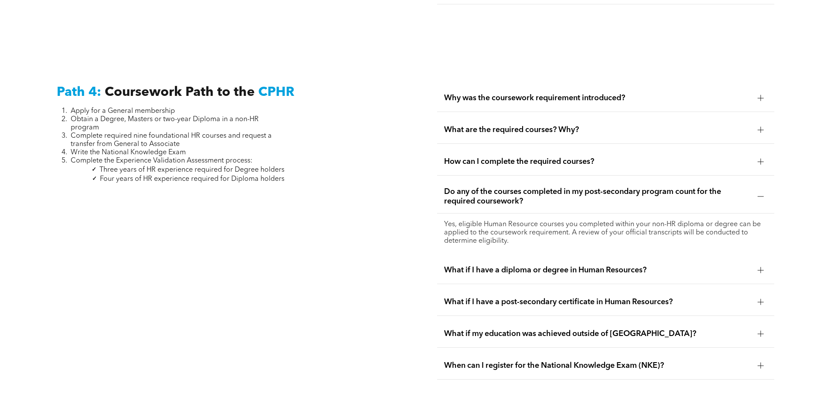 The image size is (831, 397). I want to click on span: Coursework Path to the, so click(180, 92).